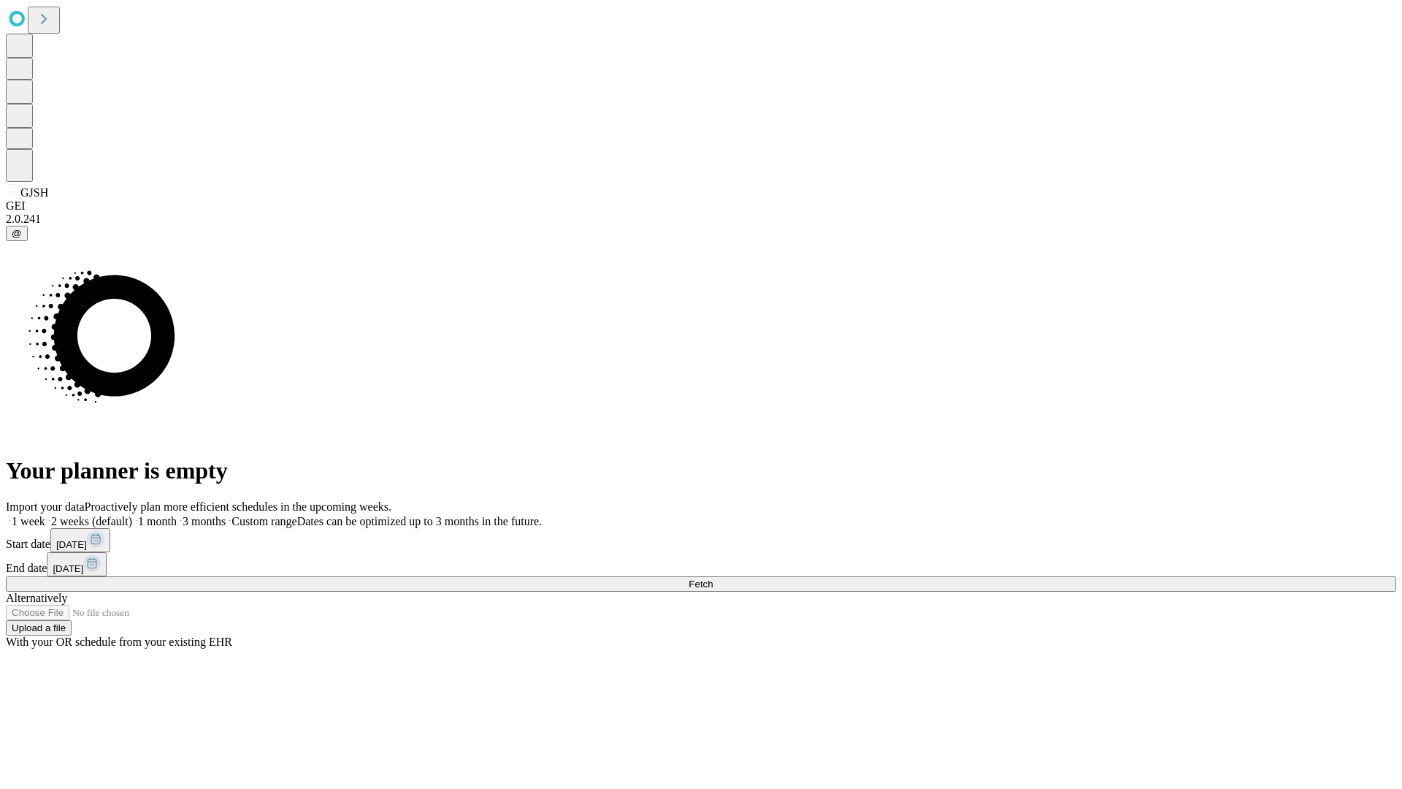 Image resolution: width=1402 pixels, height=789 pixels. Describe the element at coordinates (701, 206) in the screenshot. I see `div: GEI` at that location.